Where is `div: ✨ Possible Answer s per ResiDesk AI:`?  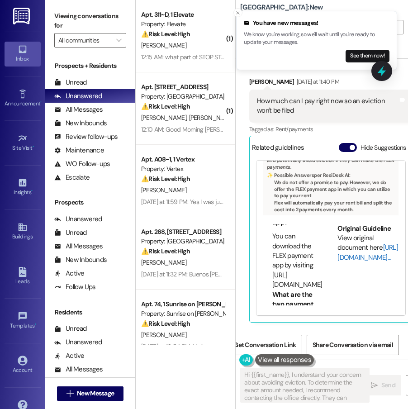
div: ✨ Possible Answer s per ResiDesk AI: is located at coordinates (331, 175).